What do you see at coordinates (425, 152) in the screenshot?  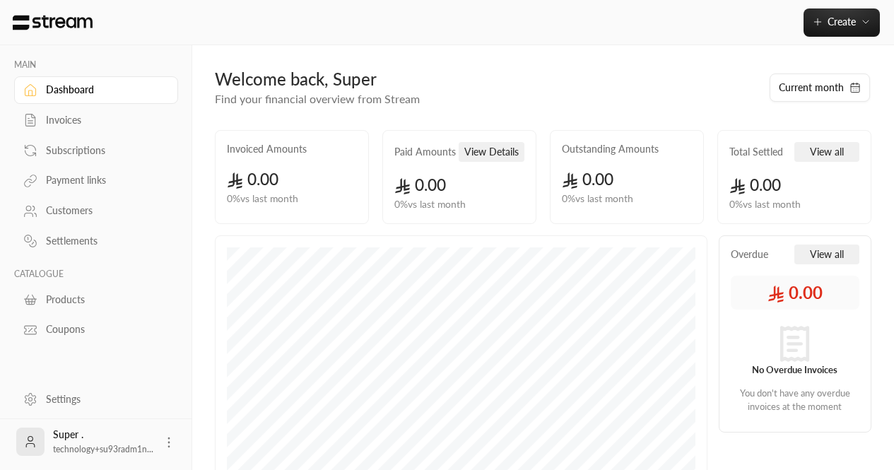 I see `h2: Paid Amounts` at bounding box center [425, 152].